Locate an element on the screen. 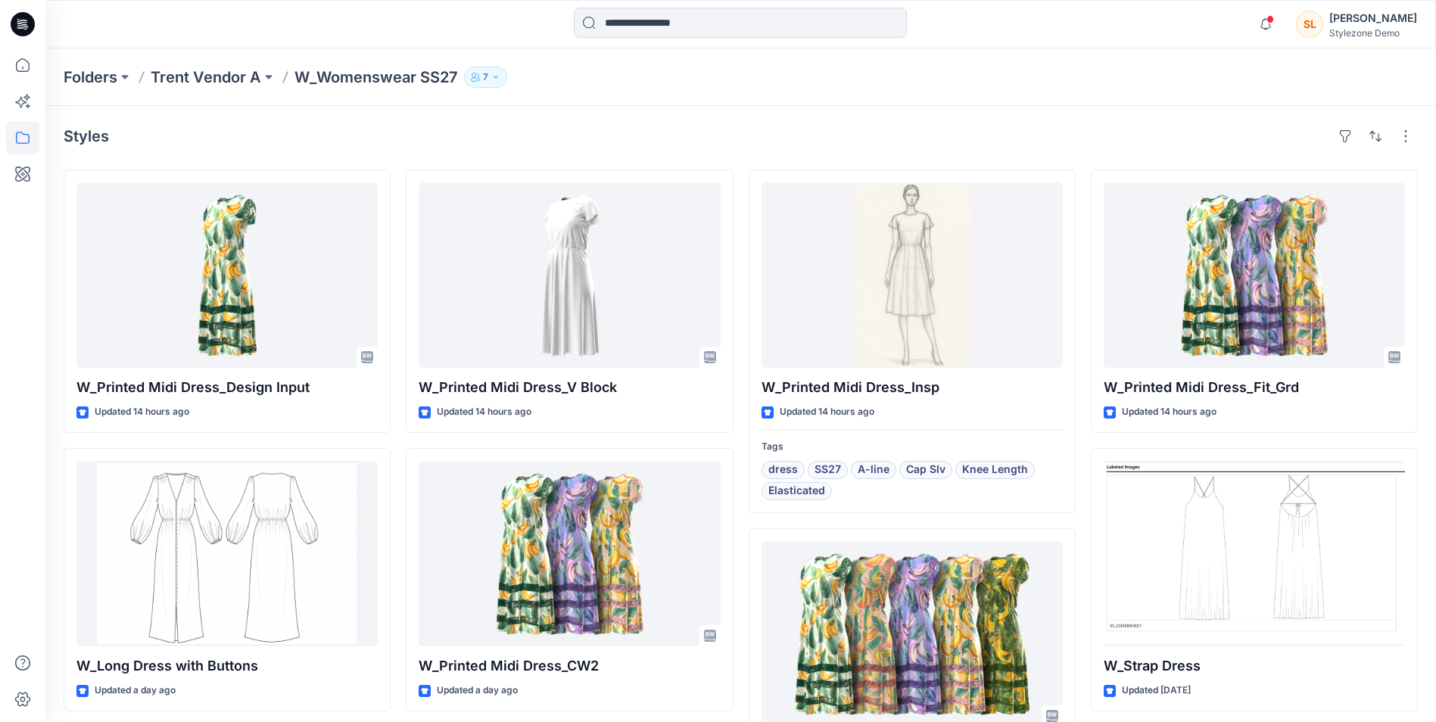  p: W_Printed Midi Dress_V Block is located at coordinates (569, 388).